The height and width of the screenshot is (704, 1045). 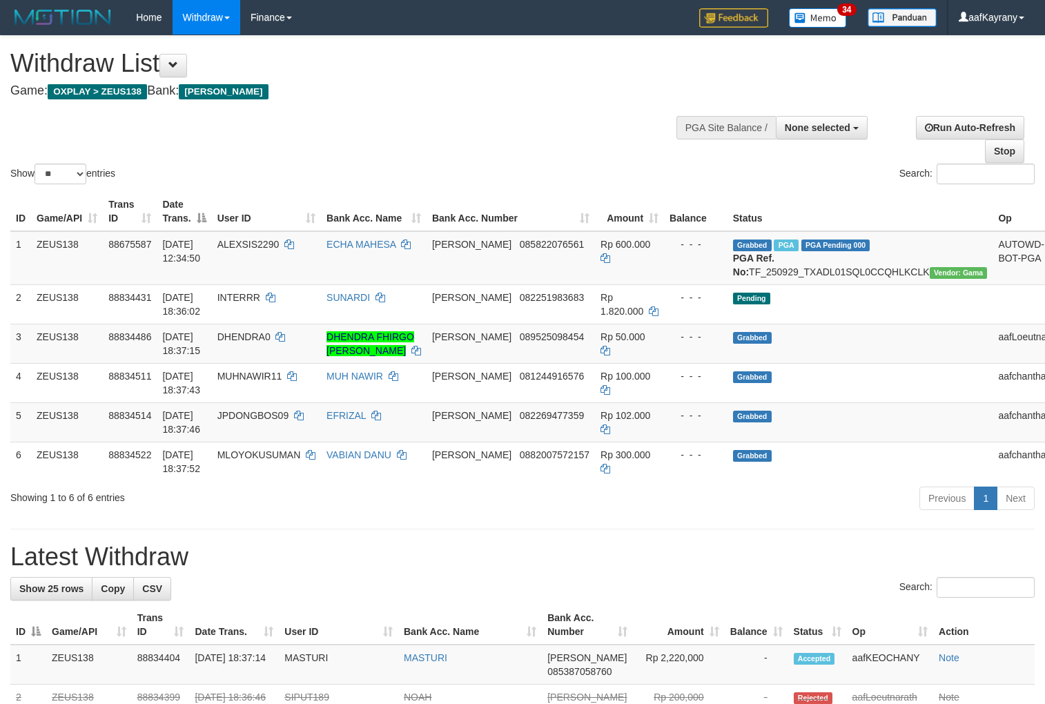 I want to click on button: None selected, so click(x=822, y=128).